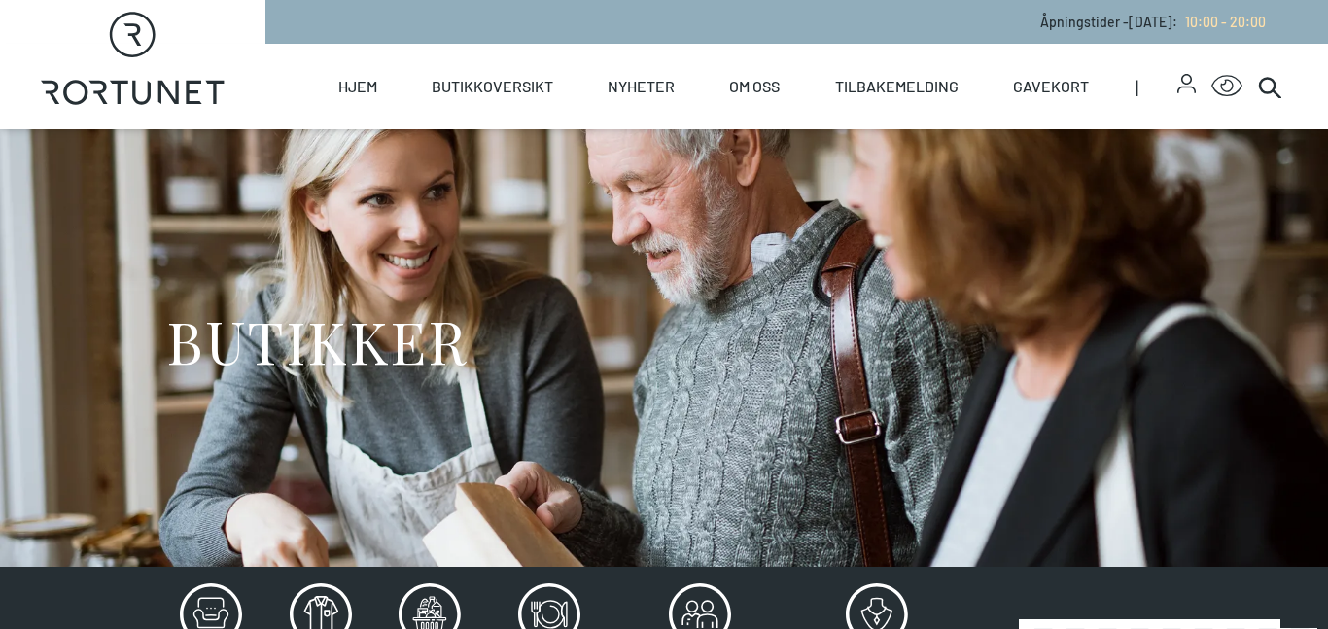 This screenshot has width=1328, height=629. What do you see at coordinates (641, 87) in the screenshot?
I see `a: Nyheter` at bounding box center [641, 87].